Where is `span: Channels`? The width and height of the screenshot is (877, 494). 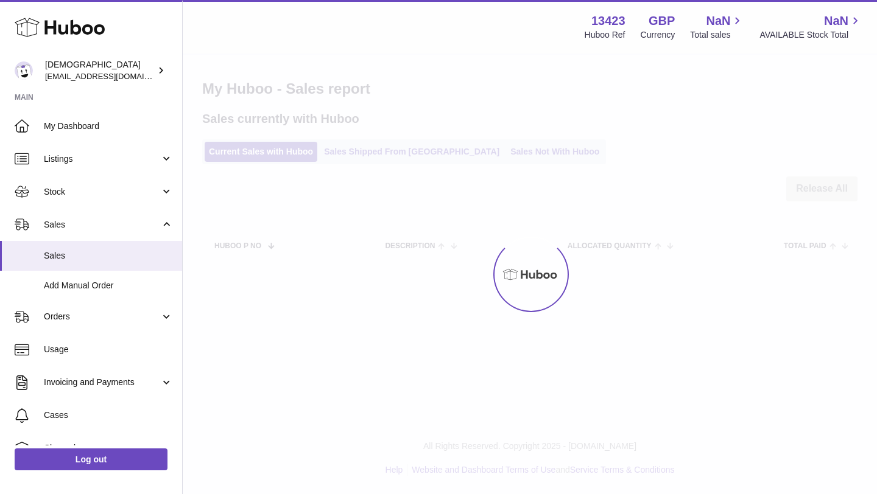 span: Channels is located at coordinates (108, 448).